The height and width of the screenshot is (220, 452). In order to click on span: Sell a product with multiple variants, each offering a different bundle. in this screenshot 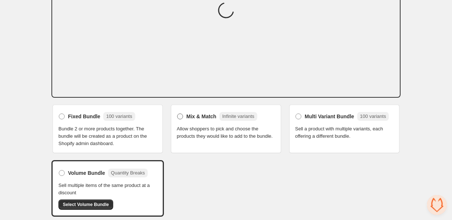, I will do `click(345, 133)`.